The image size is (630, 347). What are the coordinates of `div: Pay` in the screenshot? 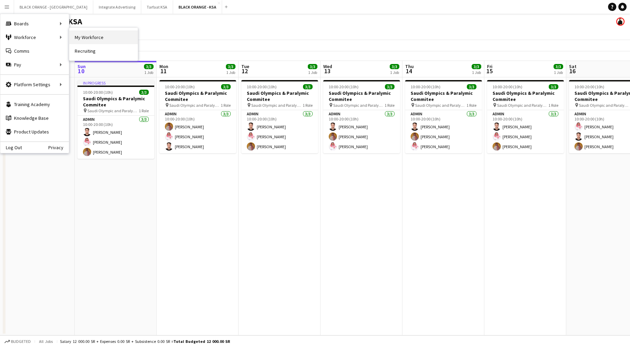 It's located at (35, 65).